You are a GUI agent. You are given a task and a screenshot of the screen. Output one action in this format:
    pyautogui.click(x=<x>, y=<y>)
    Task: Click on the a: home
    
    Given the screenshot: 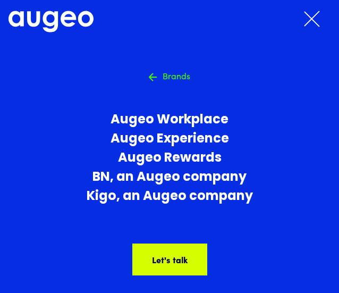 What is the action you would take?
    pyautogui.click(x=51, y=22)
    